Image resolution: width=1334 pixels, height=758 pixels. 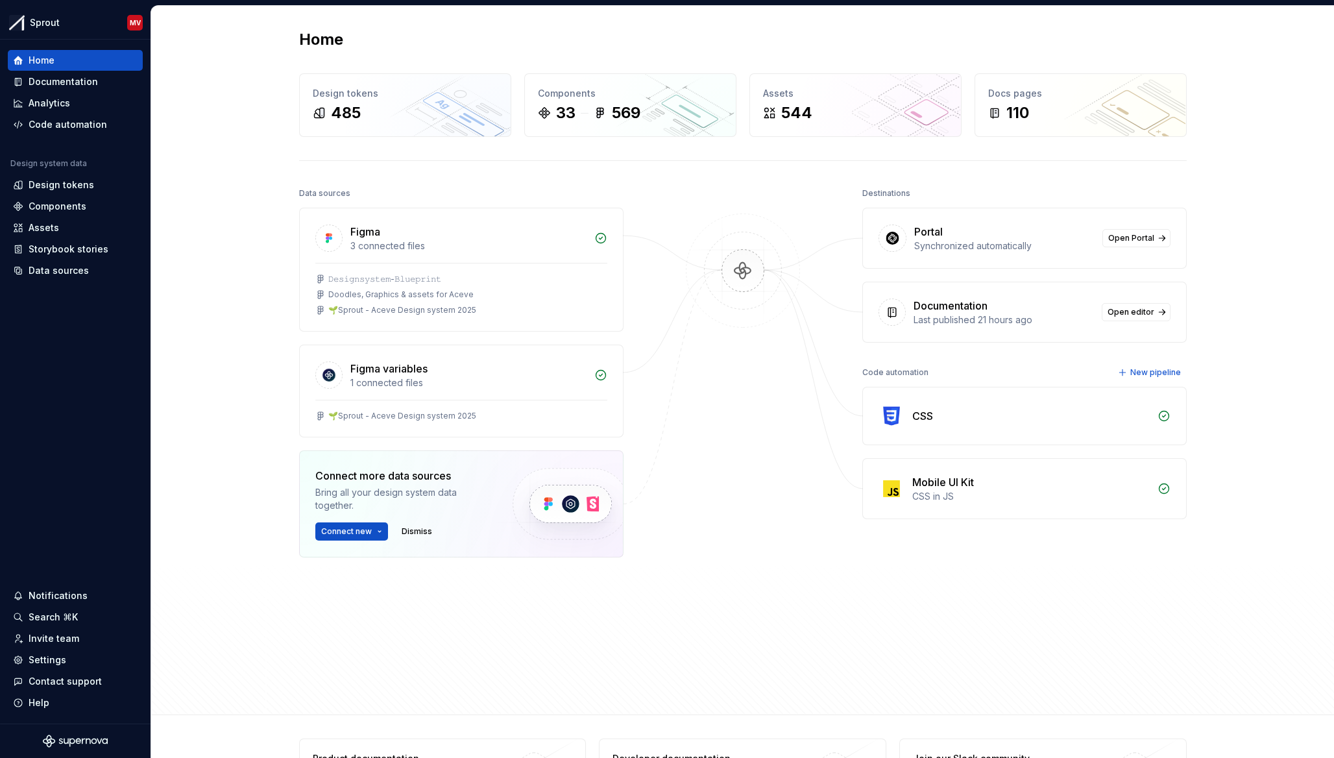 What do you see at coordinates (385, 279) in the screenshot?
I see `div: 𝙳𝚎𝚜𝚒𝚐𝚗𝚜𝚢𝚜𝚝𝚎𝚖-𝙱𝚕𝚞𝚎𝚙𝚛𝚒𝚗𝚝` at bounding box center [385, 279].